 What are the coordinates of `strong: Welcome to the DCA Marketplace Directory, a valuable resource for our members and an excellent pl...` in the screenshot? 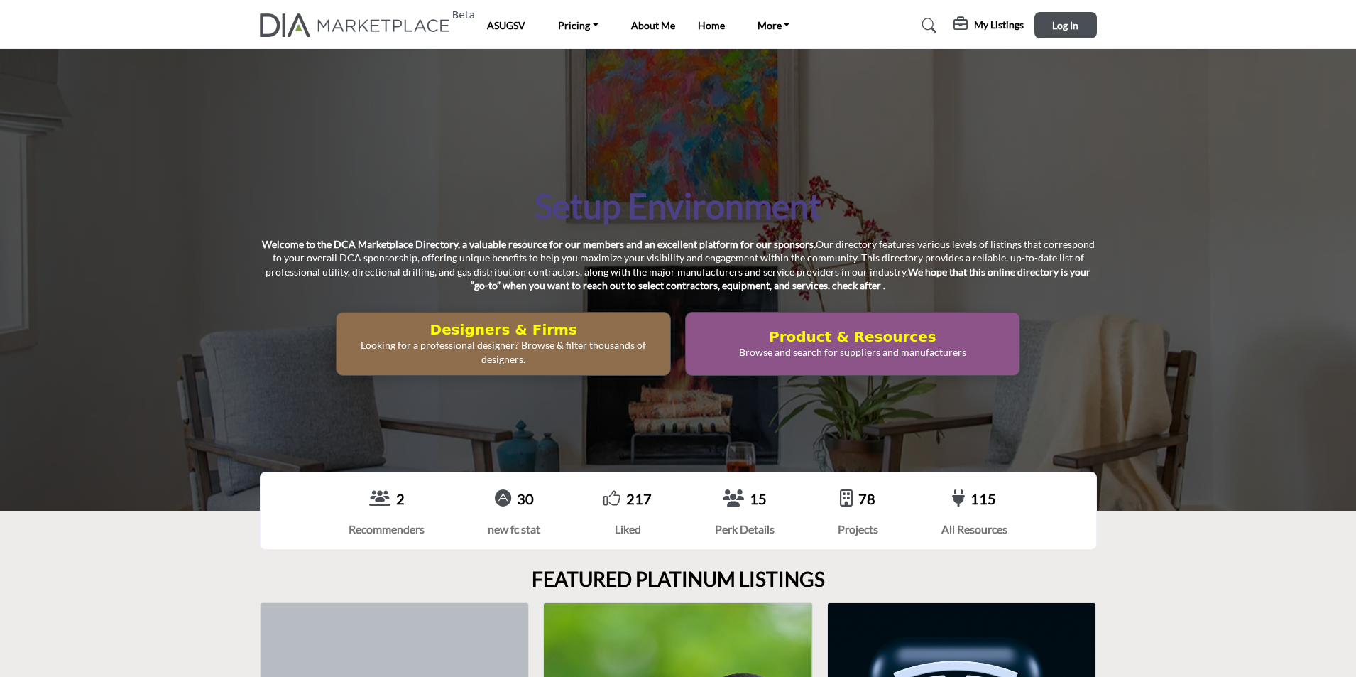 It's located at (539, 243).